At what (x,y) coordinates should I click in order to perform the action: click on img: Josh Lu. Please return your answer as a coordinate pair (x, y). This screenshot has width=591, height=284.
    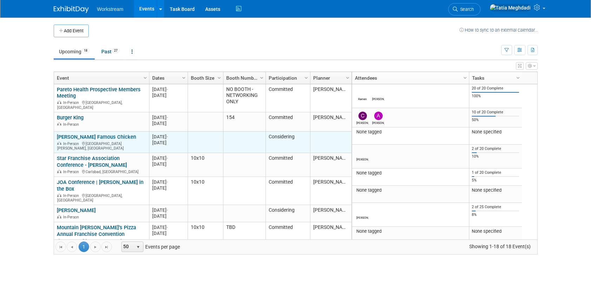
    Looking at the image, I should click on (363, 152).